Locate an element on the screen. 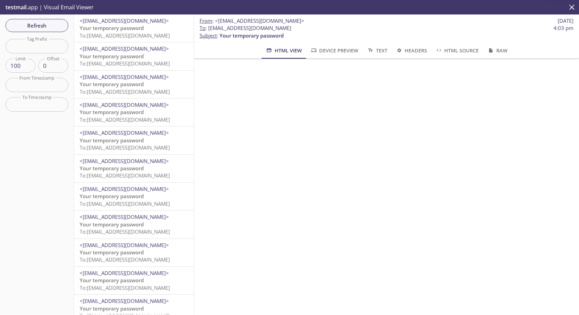  span: Refresh is located at coordinates (37, 26).